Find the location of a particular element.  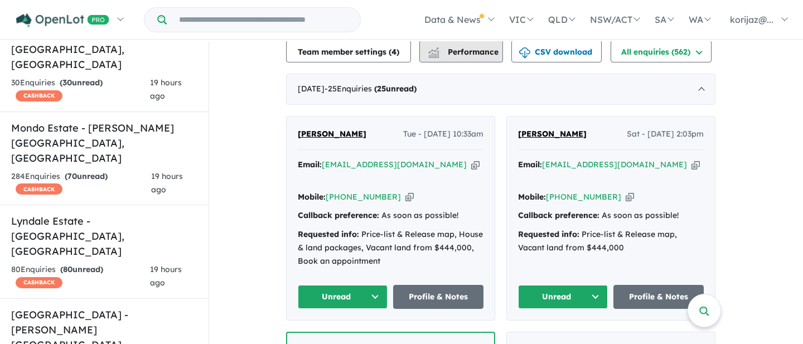

button: Team member settings (4) is located at coordinates (348, 51).